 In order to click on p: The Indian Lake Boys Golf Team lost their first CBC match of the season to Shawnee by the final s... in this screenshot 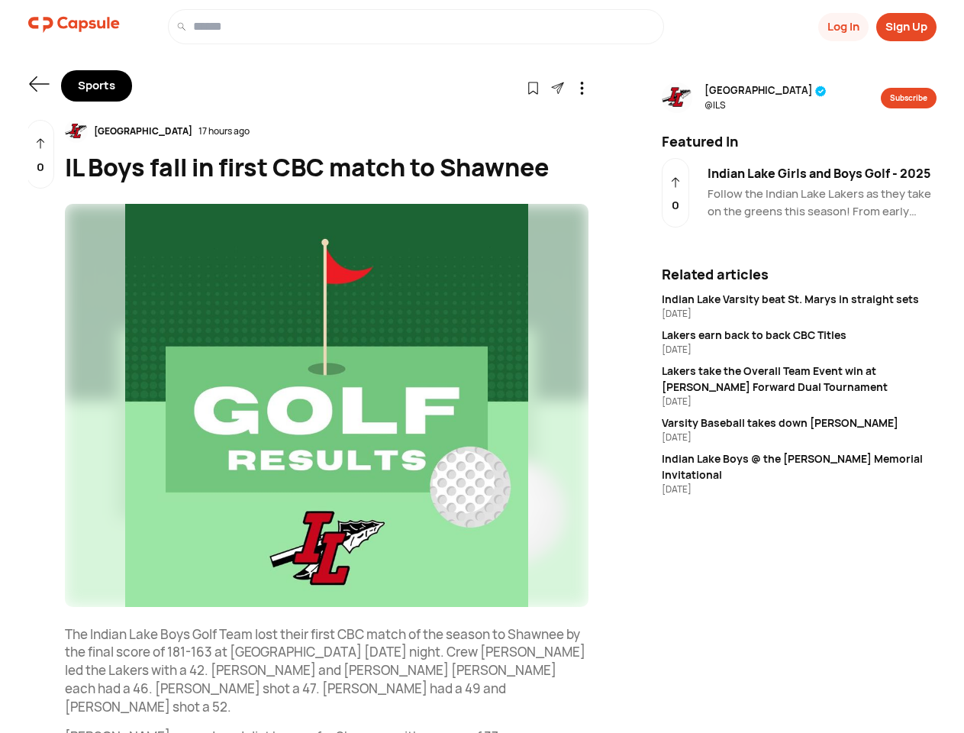, I will do `click(327, 670)`.